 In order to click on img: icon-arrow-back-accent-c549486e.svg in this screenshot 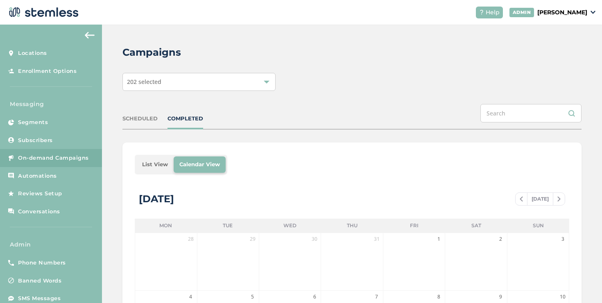, I will do `click(90, 35)`.